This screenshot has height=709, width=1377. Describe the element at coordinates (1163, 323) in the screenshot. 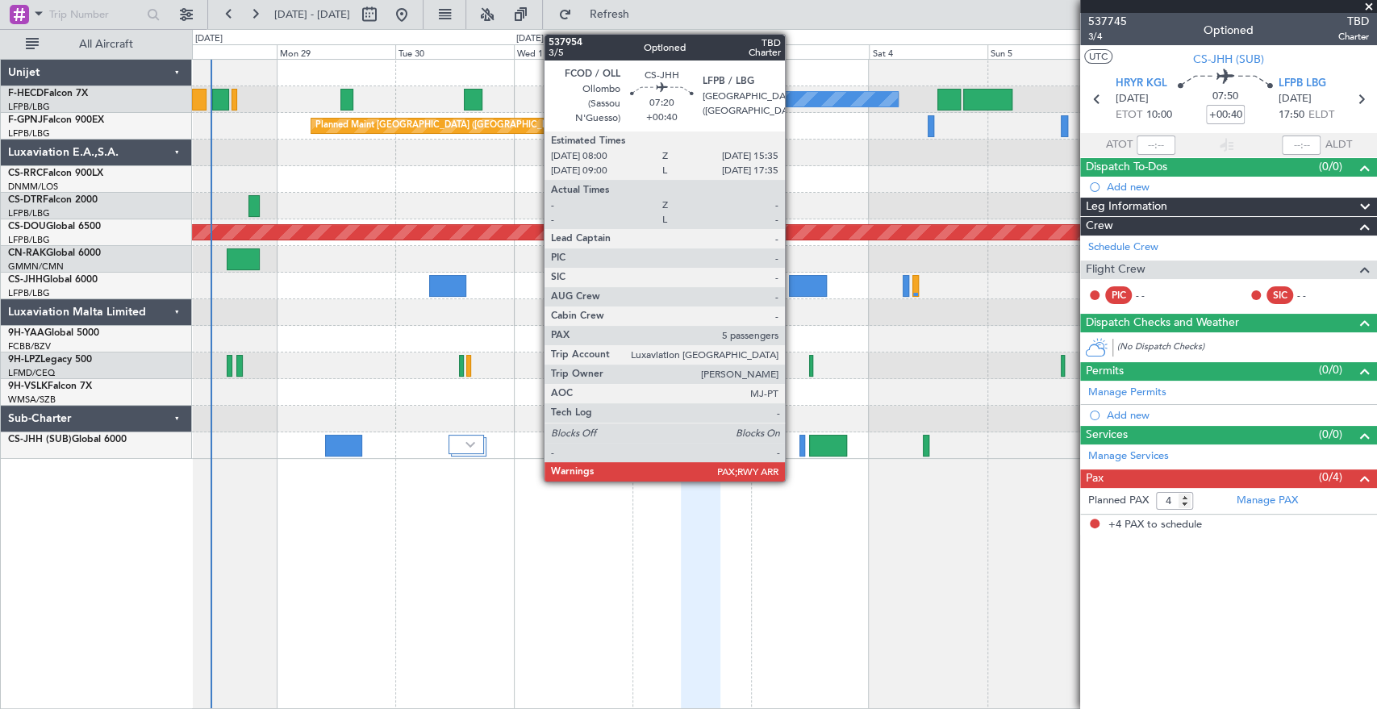

I see `span: Dispatch Checks and Weather` at that location.